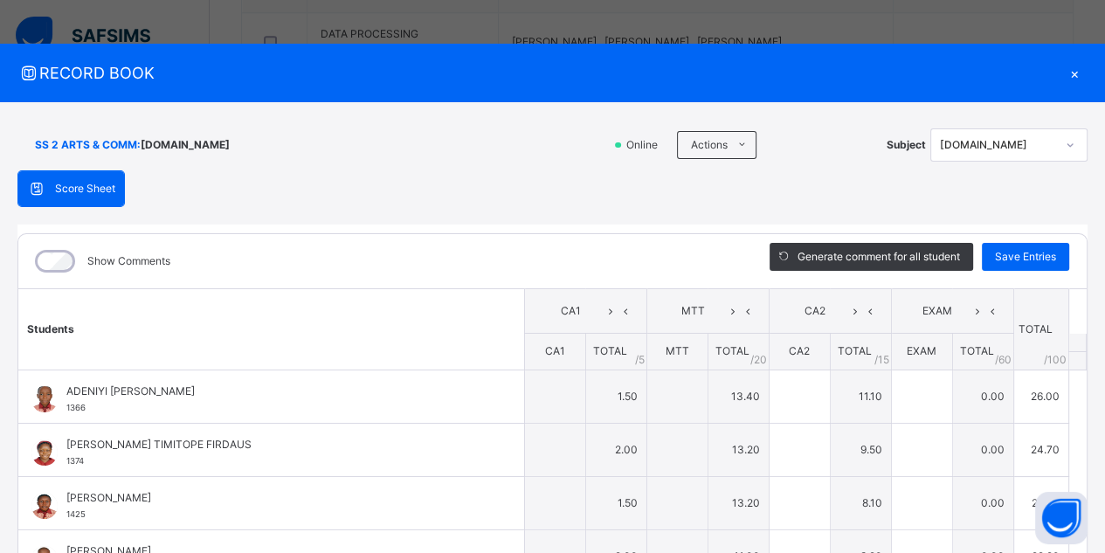 The height and width of the screenshot is (553, 1105). Describe the element at coordinates (758, 360) in the screenshot. I see `span: / 20` at that location.